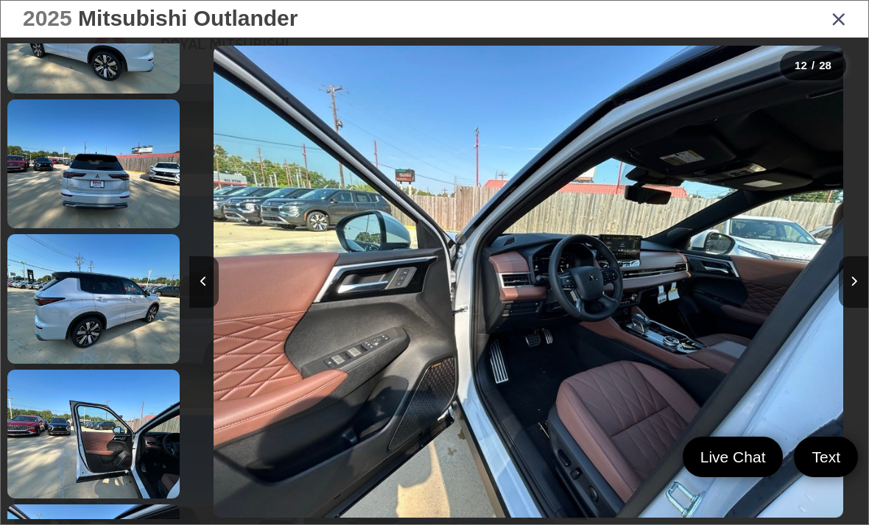 The width and height of the screenshot is (869, 525). I want to click on span: 28, so click(825, 65).